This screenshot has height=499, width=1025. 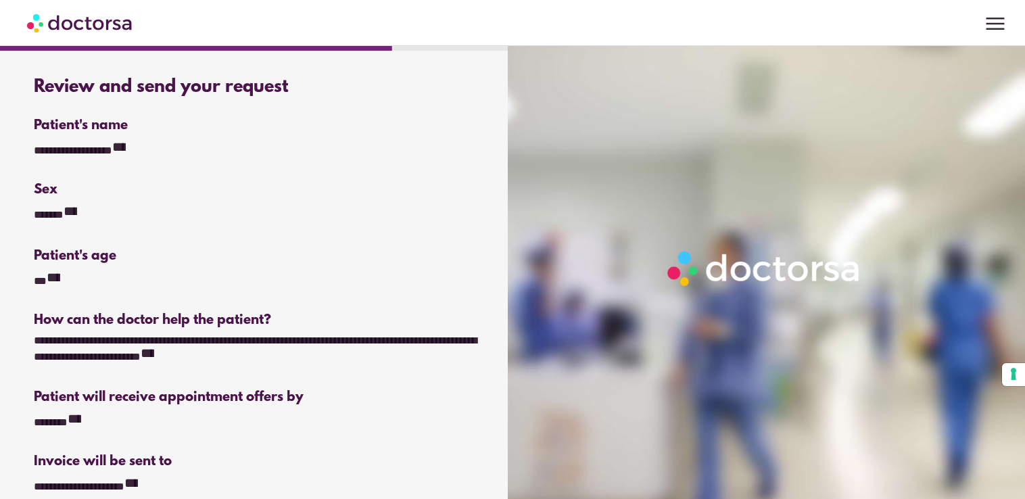 What do you see at coordinates (256, 397) in the screenshot?
I see `div: Patient will receive appointment offers by` at bounding box center [256, 397].